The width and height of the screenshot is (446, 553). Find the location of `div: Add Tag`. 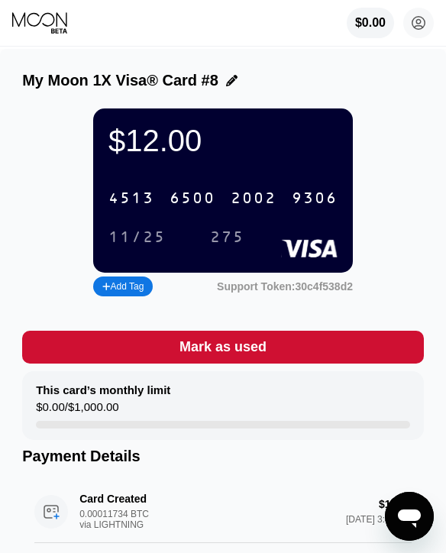

div: Add Tag is located at coordinates (123, 287).